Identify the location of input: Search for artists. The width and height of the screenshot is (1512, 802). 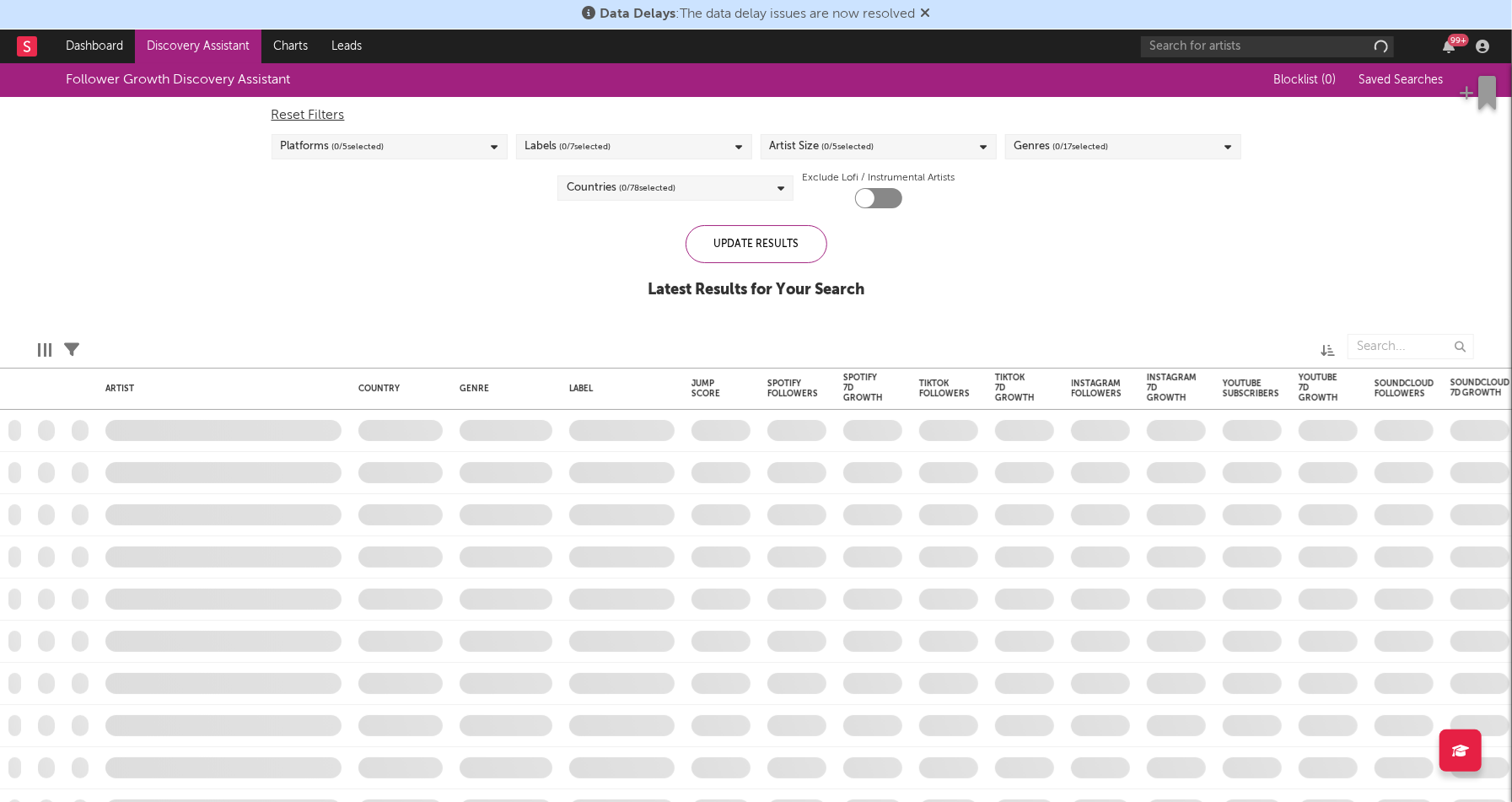
(1268, 47).